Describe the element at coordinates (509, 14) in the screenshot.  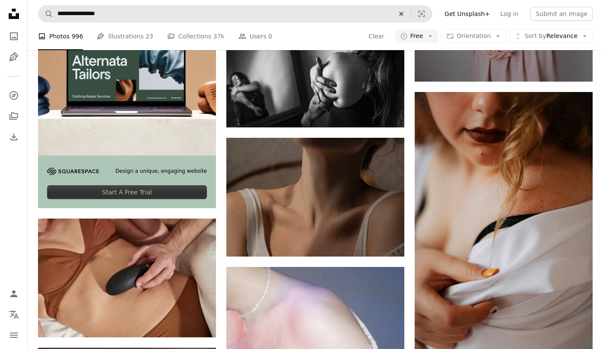
I see `a: Log in` at that location.